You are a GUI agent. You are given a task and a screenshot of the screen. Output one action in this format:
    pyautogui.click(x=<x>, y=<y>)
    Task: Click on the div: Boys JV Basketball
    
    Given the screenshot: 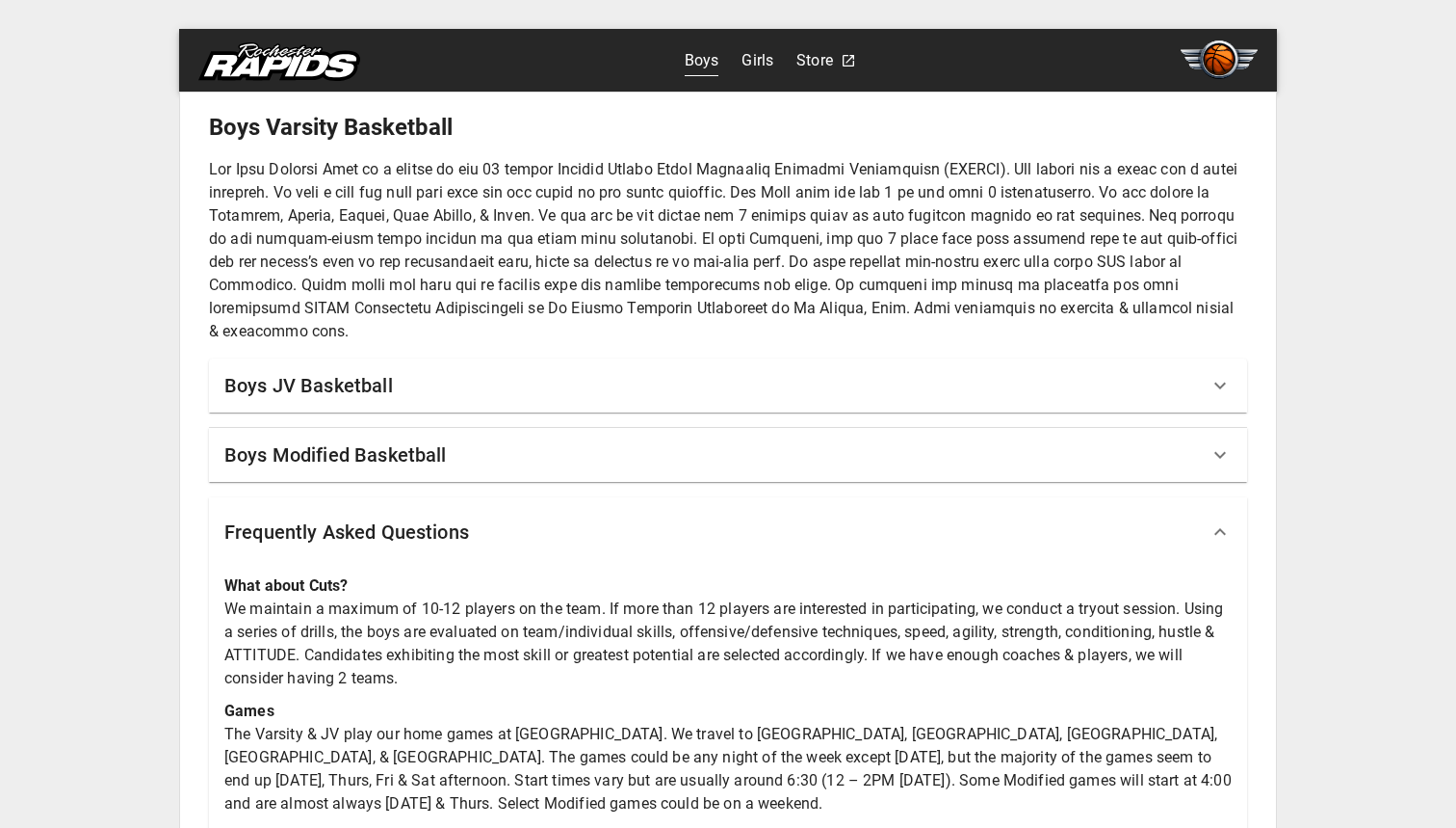 What is the action you would take?
    pyautogui.click(x=728, y=385)
    